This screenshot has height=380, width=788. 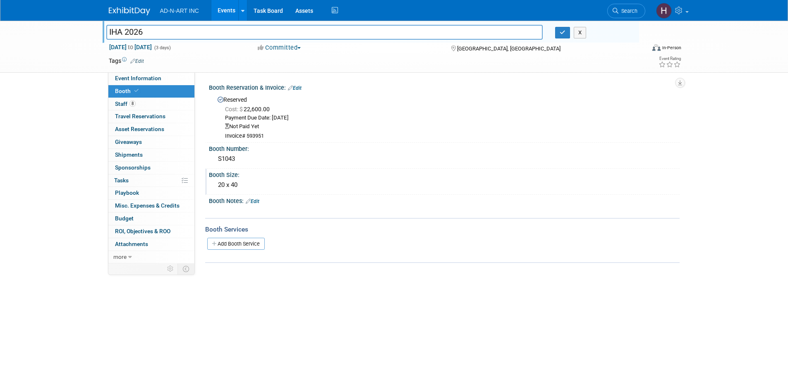 I want to click on a: Misc. Expenses & Credits, so click(x=151, y=206).